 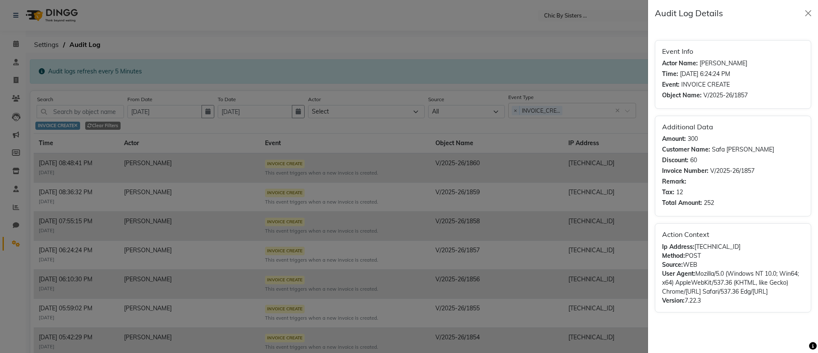 What do you see at coordinates (680, 63) in the screenshot?
I see `strong: Actor Name:` at bounding box center [680, 63].